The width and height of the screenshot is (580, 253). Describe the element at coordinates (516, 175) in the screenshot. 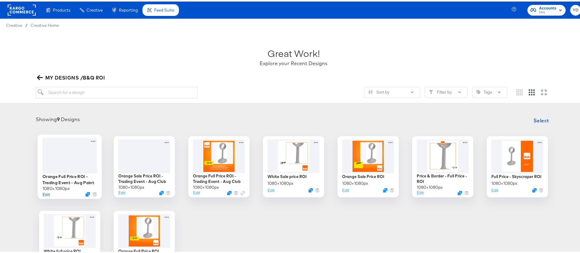

I see `div: Full Price - Skyscraper ROI` at that location.